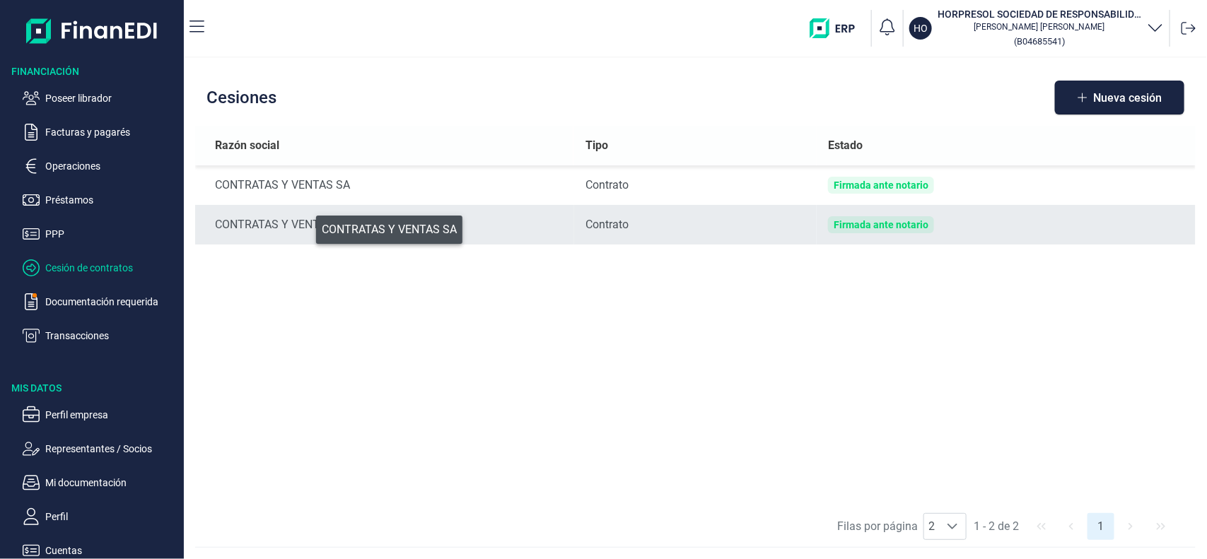 This screenshot has width=1207, height=559. I want to click on button: Perfil, so click(100, 517).